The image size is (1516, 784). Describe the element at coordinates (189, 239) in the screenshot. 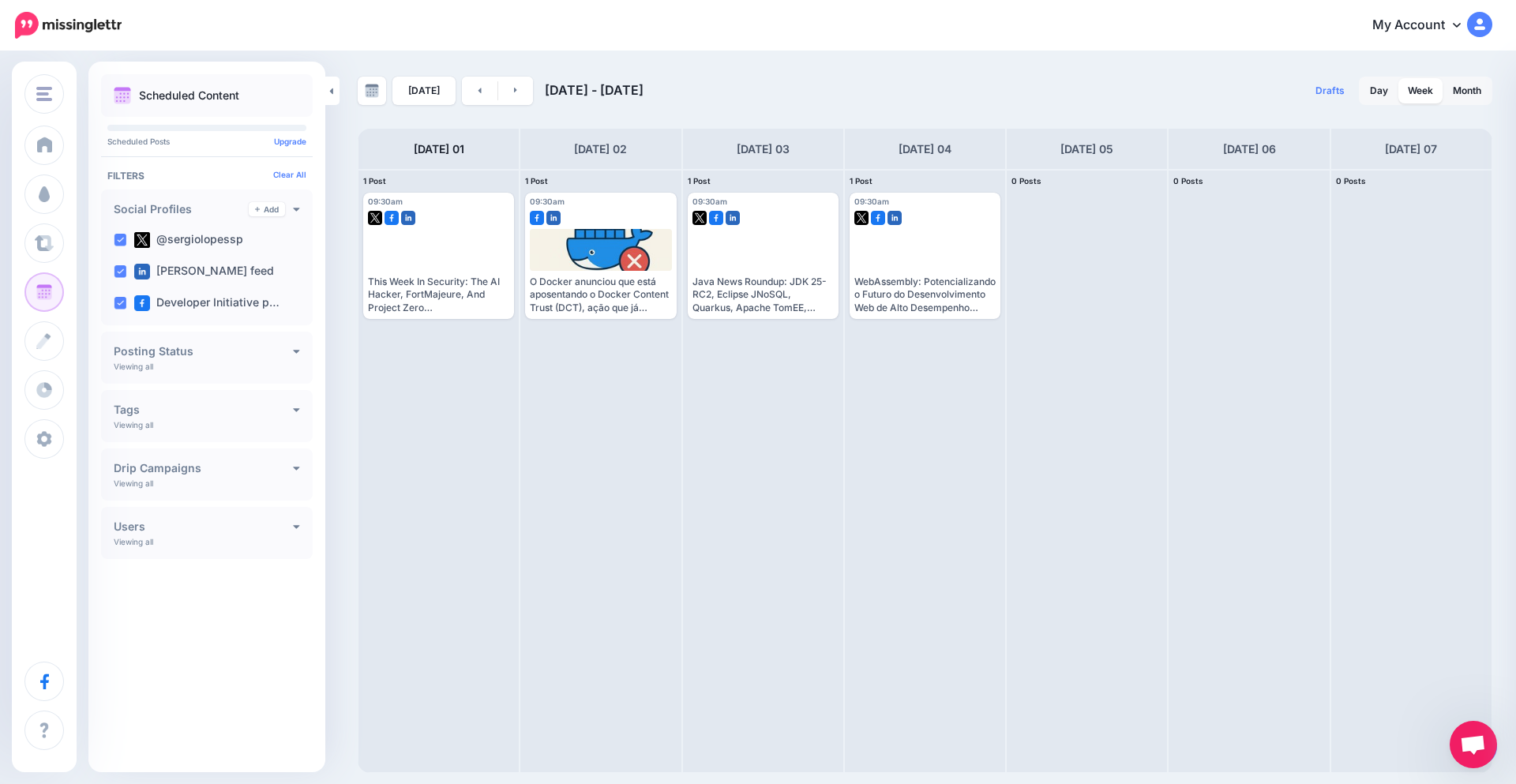

I see `label: @sergiolopessp` at that location.